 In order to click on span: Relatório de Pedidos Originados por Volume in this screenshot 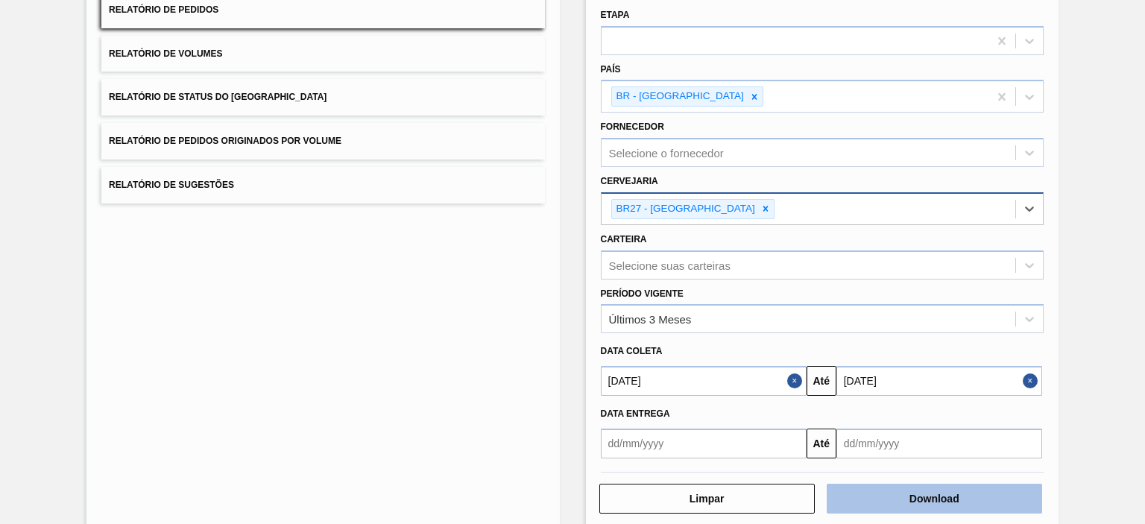, I will do `click(225, 141)`.